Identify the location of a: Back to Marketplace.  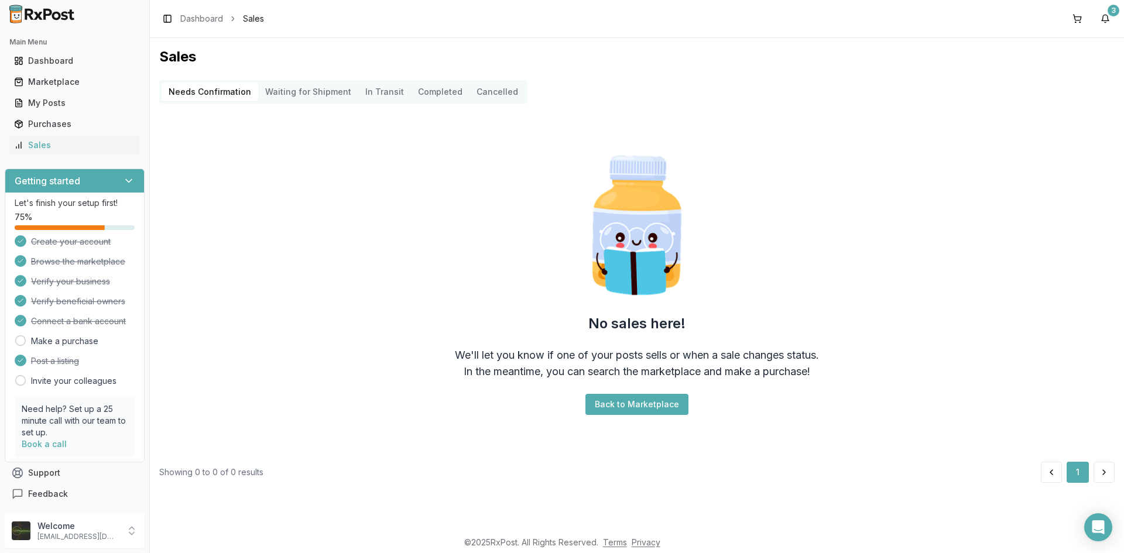
(637, 405).